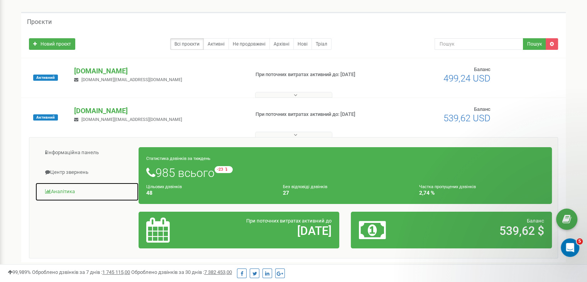  I want to click on span: 99,989%, so click(19, 272).